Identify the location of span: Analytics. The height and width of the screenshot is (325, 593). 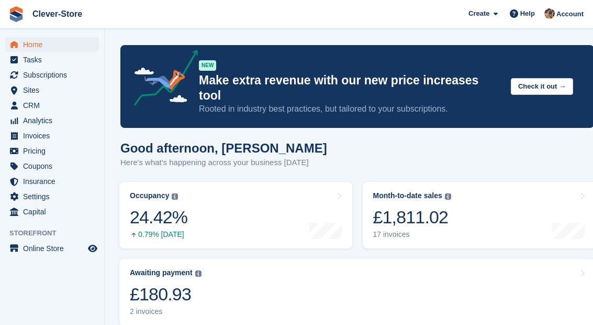
(54, 120).